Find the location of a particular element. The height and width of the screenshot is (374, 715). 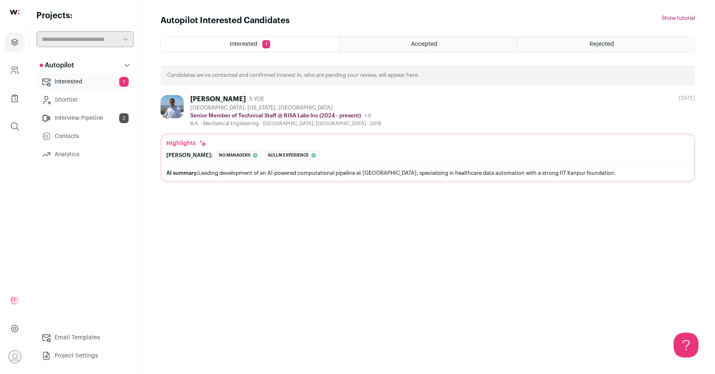

h2: Projects: is located at coordinates (85, 16).